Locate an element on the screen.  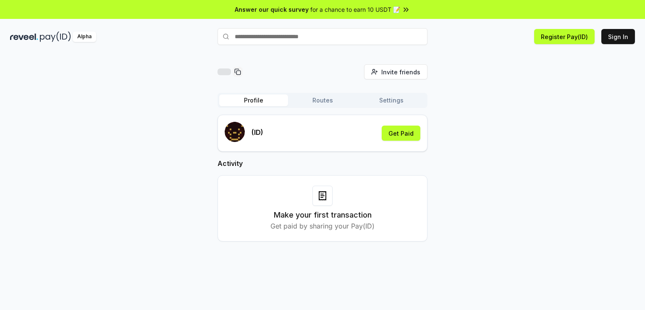
img: pay_id is located at coordinates (55, 37).